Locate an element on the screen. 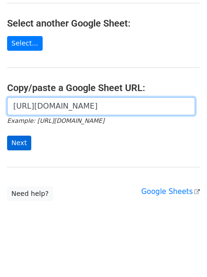  a: Select... is located at coordinates (25, 43).